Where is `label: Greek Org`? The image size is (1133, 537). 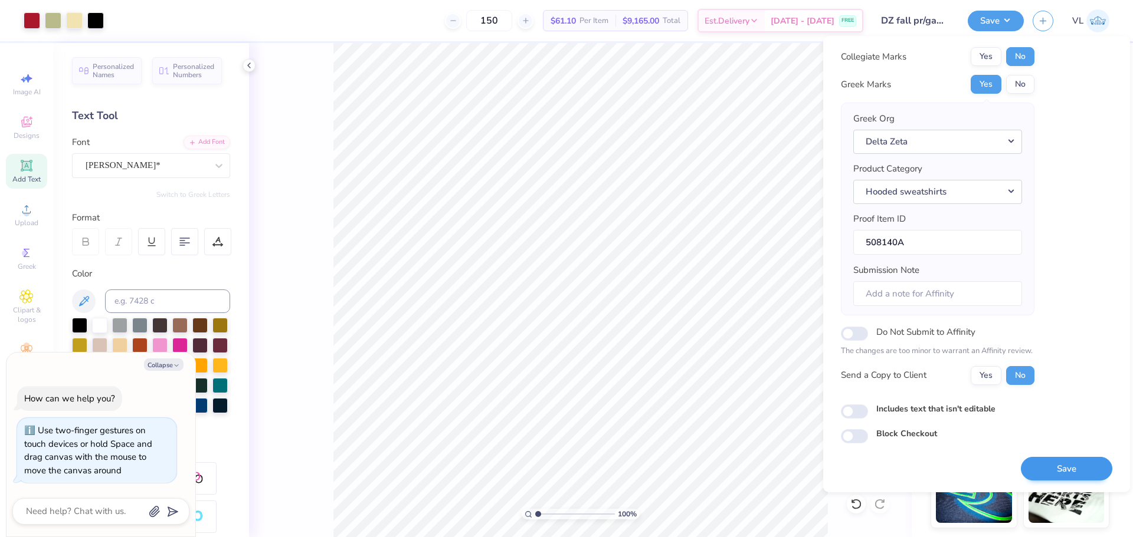 label: Greek Org is located at coordinates (874, 119).